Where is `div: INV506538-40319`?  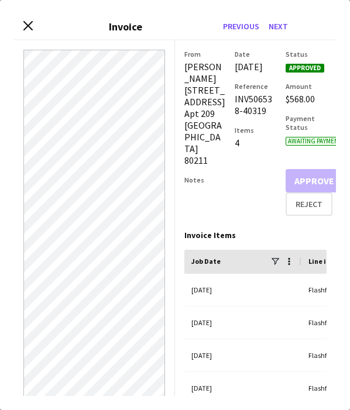 div: INV506538-40319 is located at coordinates (255, 105).